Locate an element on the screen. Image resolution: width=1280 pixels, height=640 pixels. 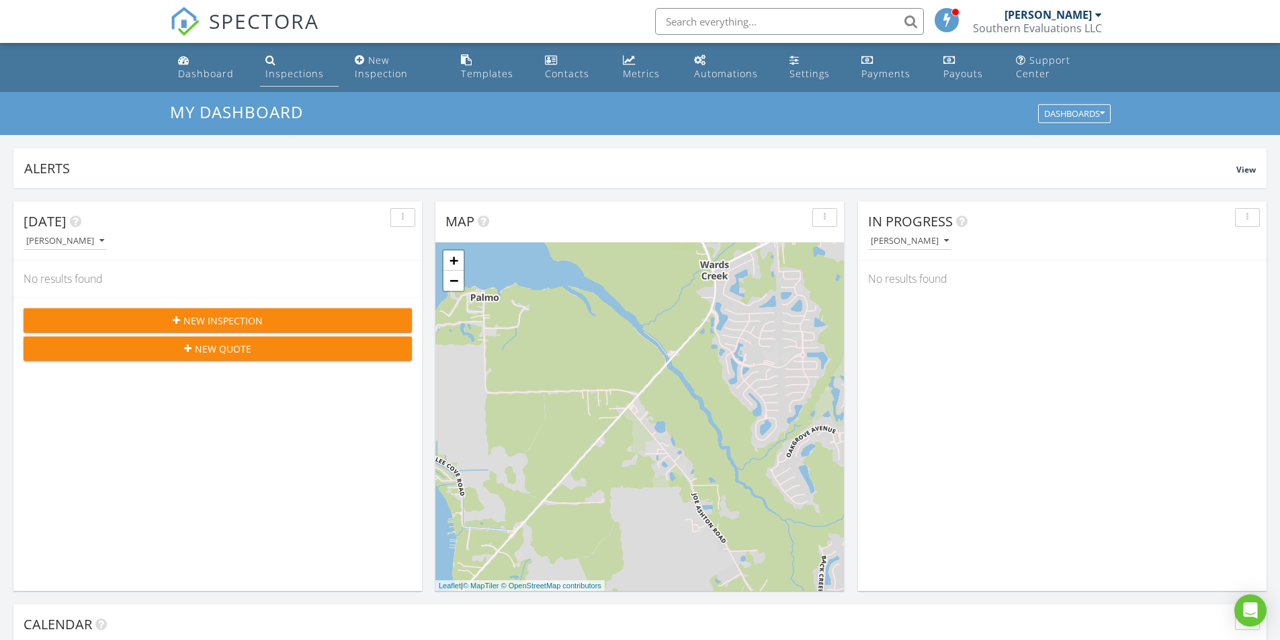
a: Payouts is located at coordinates (969, 67).